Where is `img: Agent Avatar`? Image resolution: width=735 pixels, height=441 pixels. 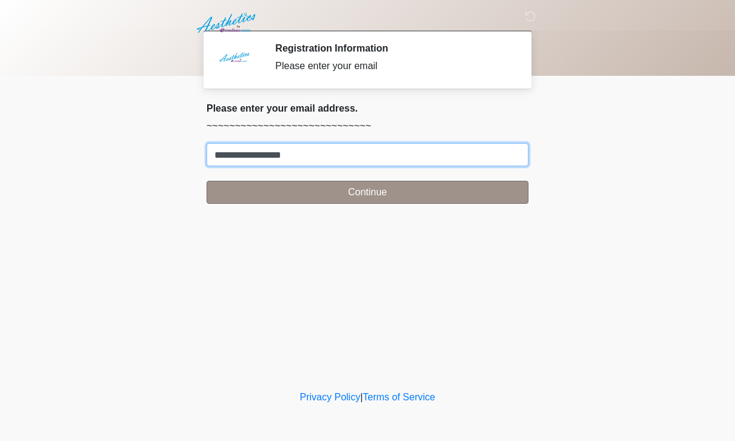 img: Agent Avatar is located at coordinates (234, 61).